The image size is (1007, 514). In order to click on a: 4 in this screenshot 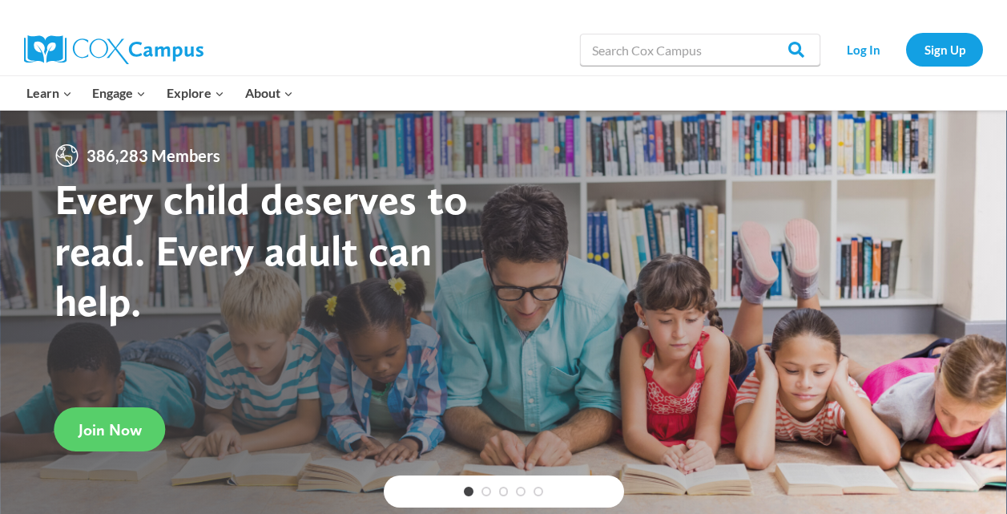, I will do `click(521, 491)`.